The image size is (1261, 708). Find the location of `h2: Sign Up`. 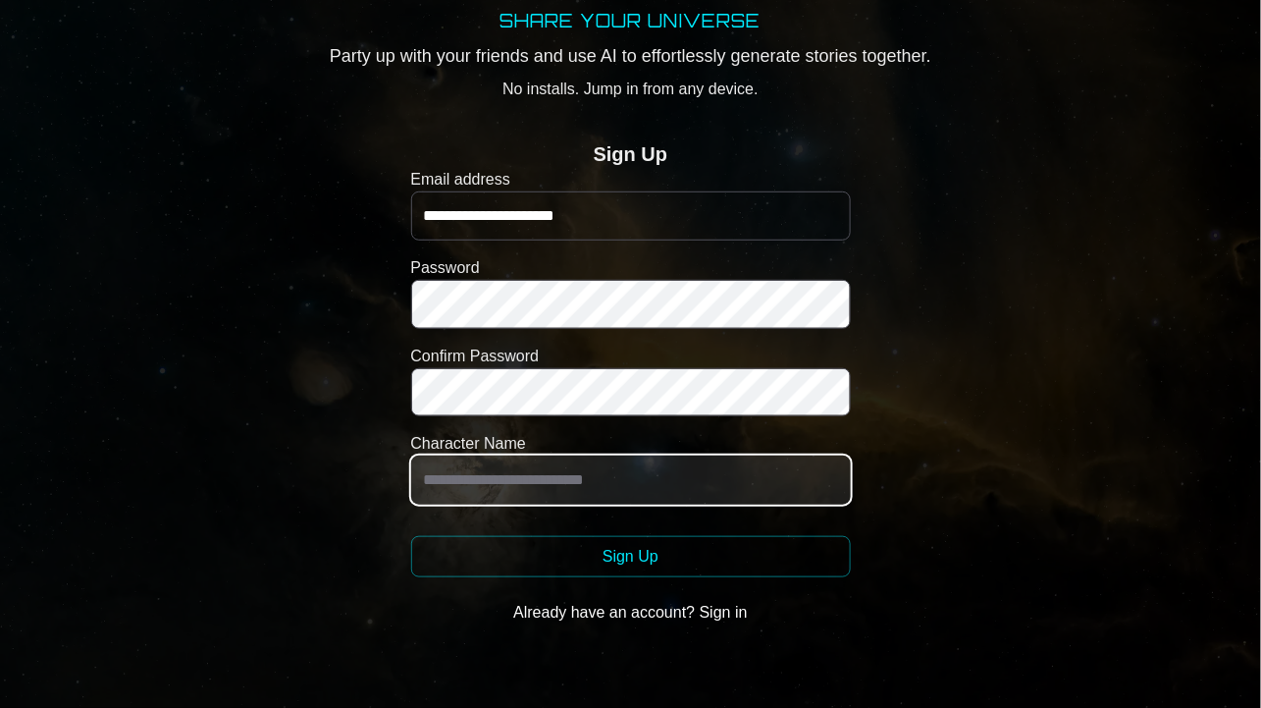

h2: Sign Up is located at coordinates (631, 154).